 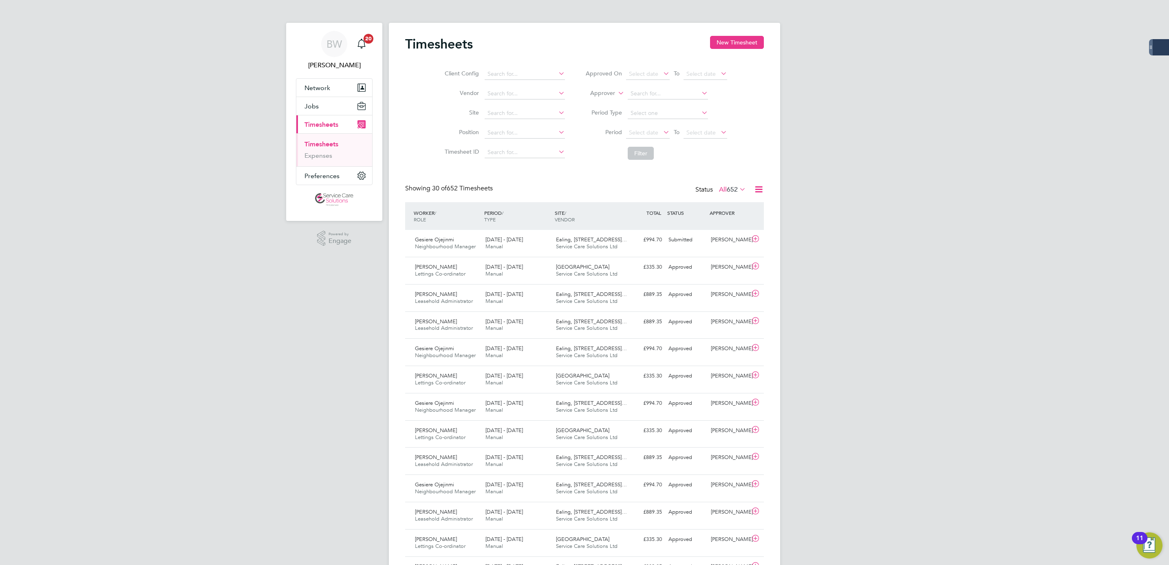 What do you see at coordinates (361, 44) in the screenshot?
I see `a: 20` at bounding box center [361, 44].